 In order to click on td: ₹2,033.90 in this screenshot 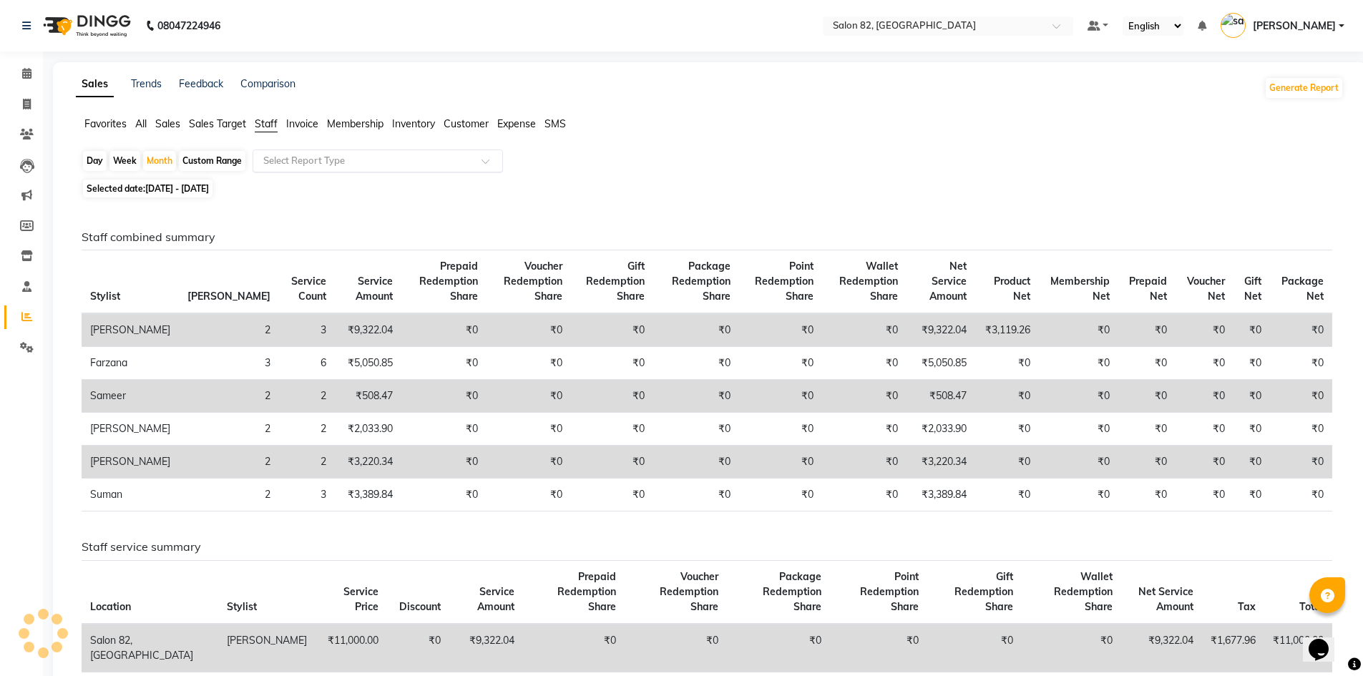, I will do `click(941, 429)`.